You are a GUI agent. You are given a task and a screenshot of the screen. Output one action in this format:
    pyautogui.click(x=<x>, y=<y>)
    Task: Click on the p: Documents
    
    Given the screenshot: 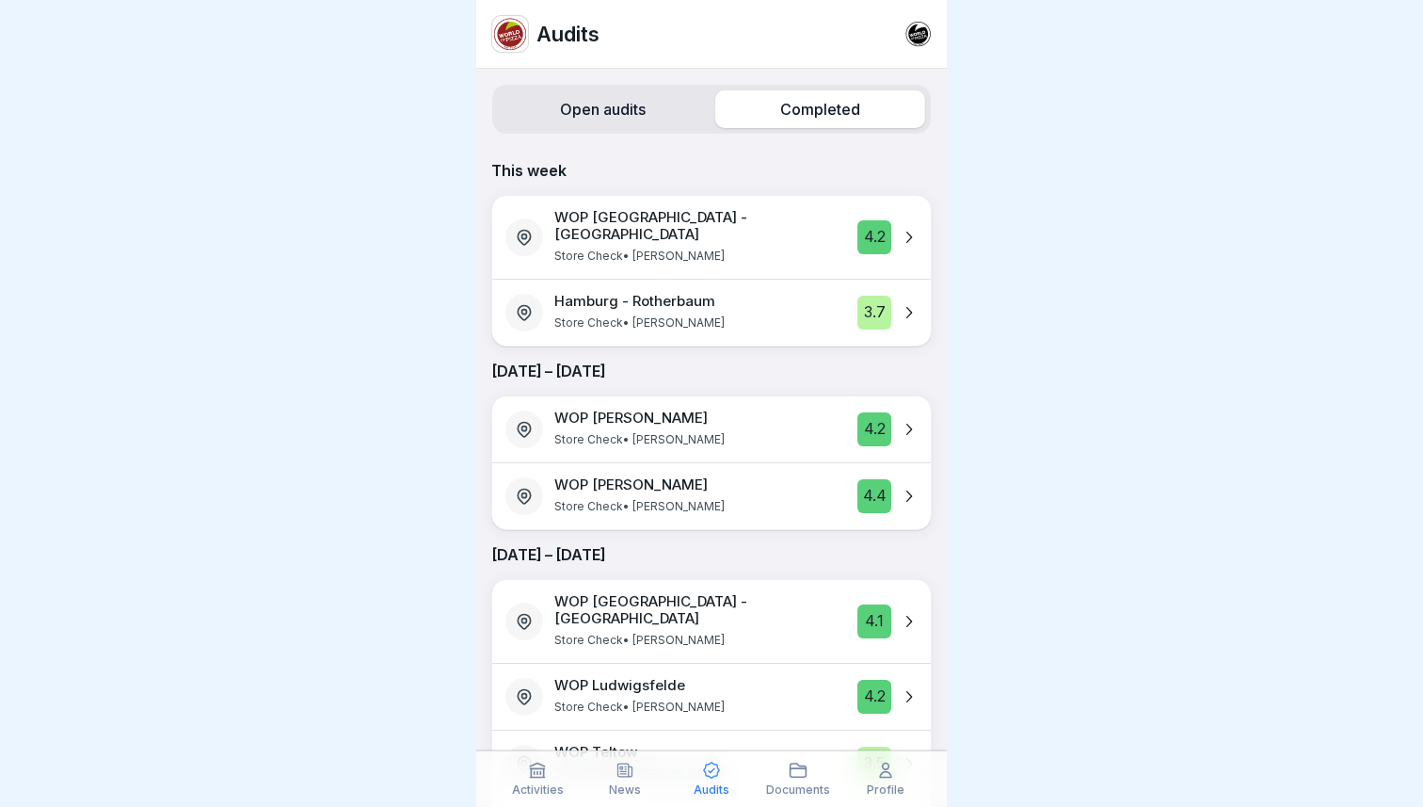 What is the action you would take?
    pyautogui.click(x=798, y=790)
    